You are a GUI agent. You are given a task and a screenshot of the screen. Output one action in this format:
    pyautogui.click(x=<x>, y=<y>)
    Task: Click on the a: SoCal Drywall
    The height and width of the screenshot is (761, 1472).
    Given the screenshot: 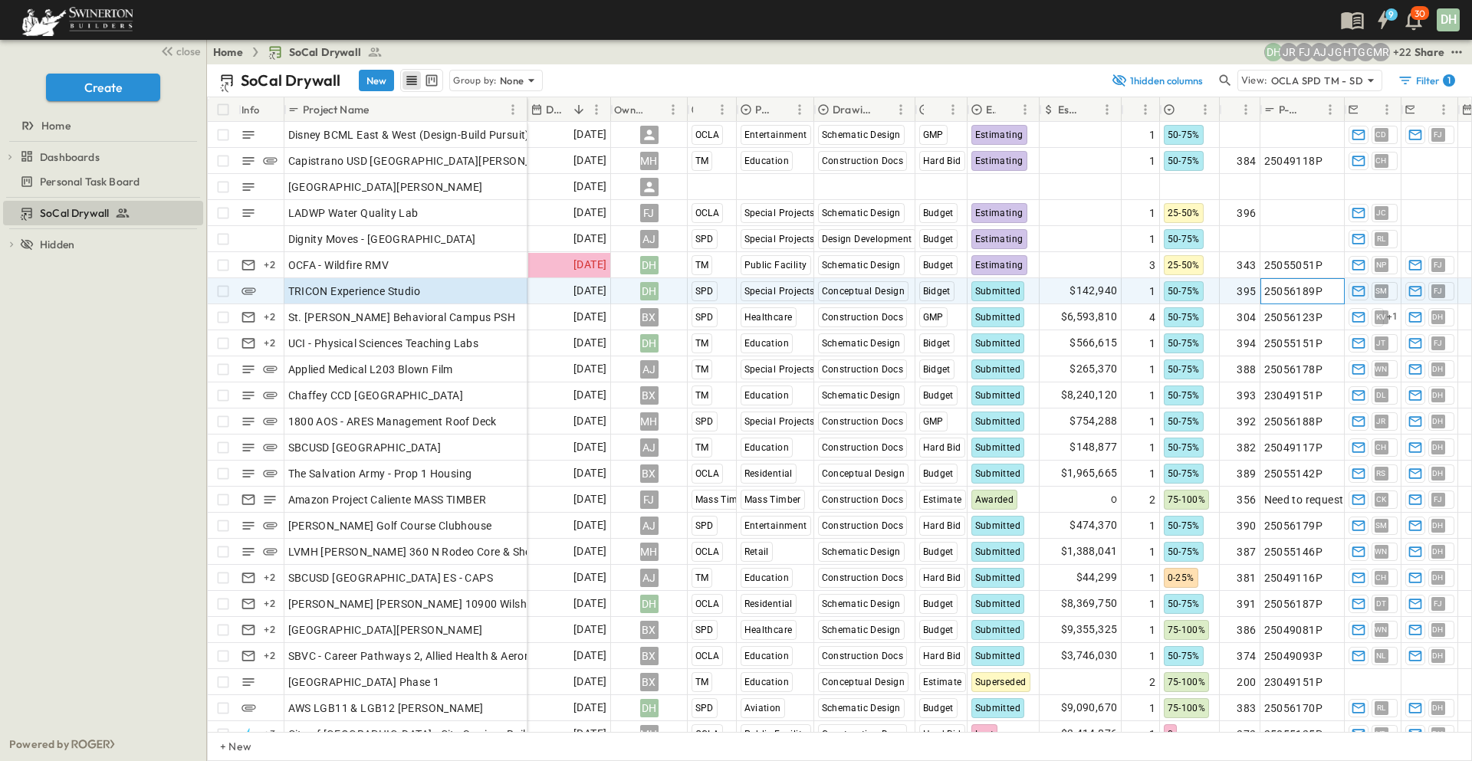 What is the action you would take?
    pyautogui.click(x=101, y=213)
    